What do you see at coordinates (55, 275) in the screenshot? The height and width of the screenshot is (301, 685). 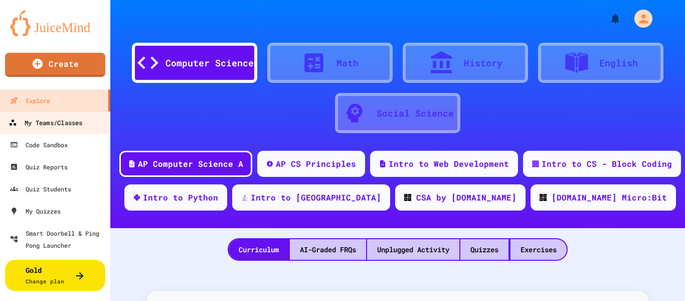 I see `button: GoldChange plan` at bounding box center [55, 275].